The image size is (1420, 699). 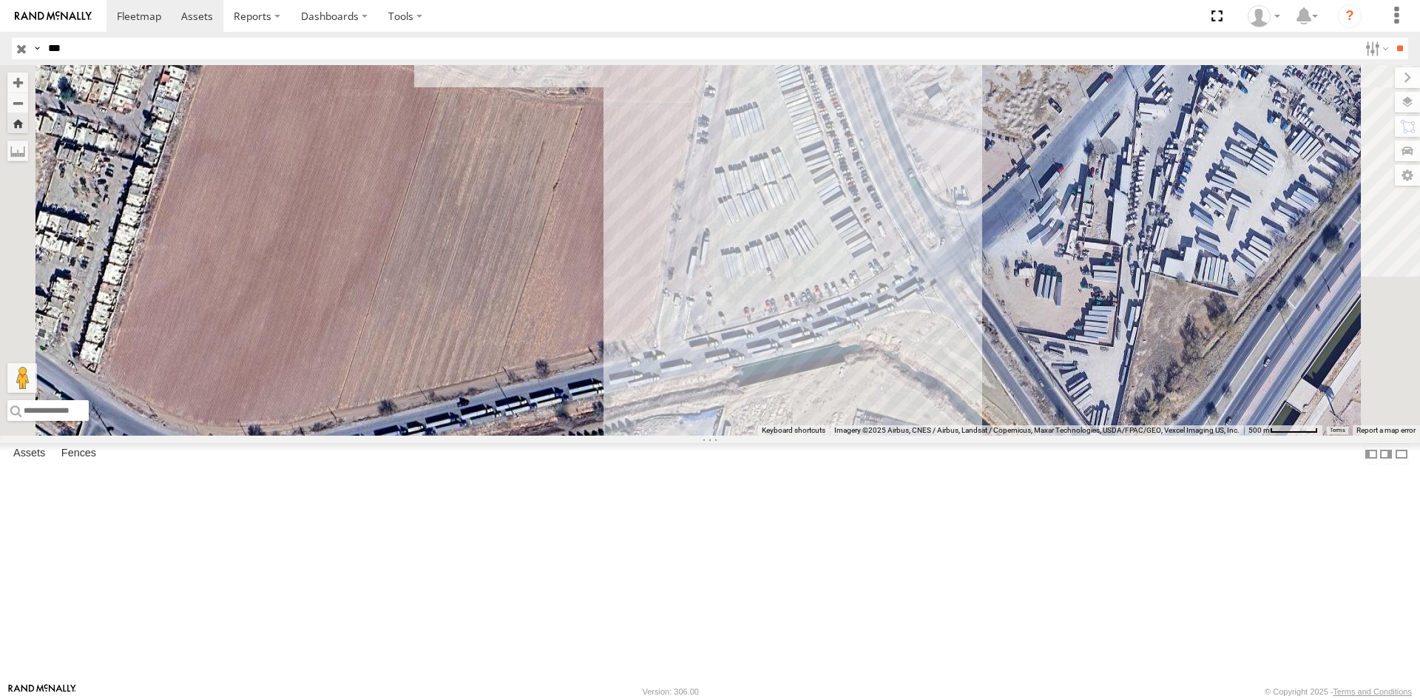 I want to click on button: Map Scale: 500 m per 61 pixels, so click(x=1283, y=430).